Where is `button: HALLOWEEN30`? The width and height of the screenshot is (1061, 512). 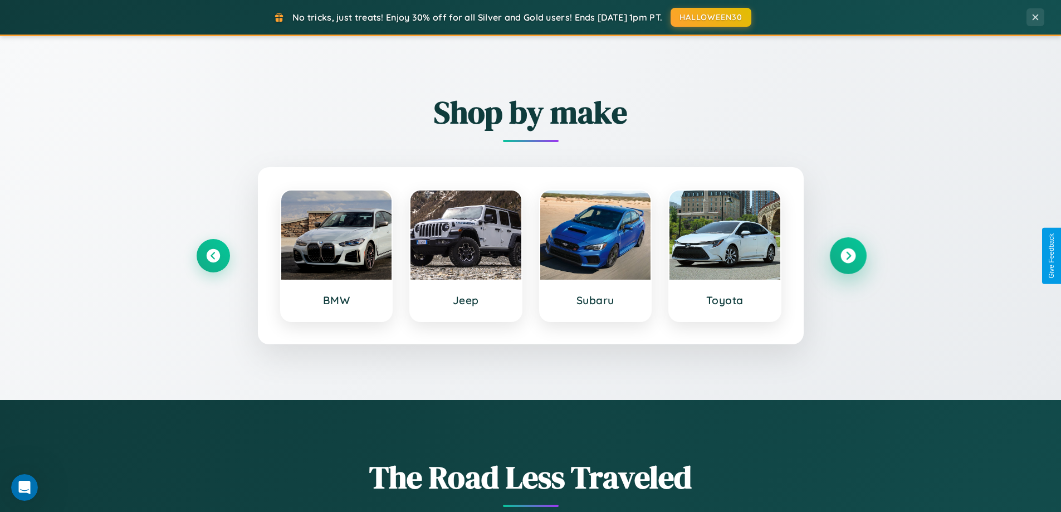 button: HALLOWEEN30 is located at coordinates (711, 17).